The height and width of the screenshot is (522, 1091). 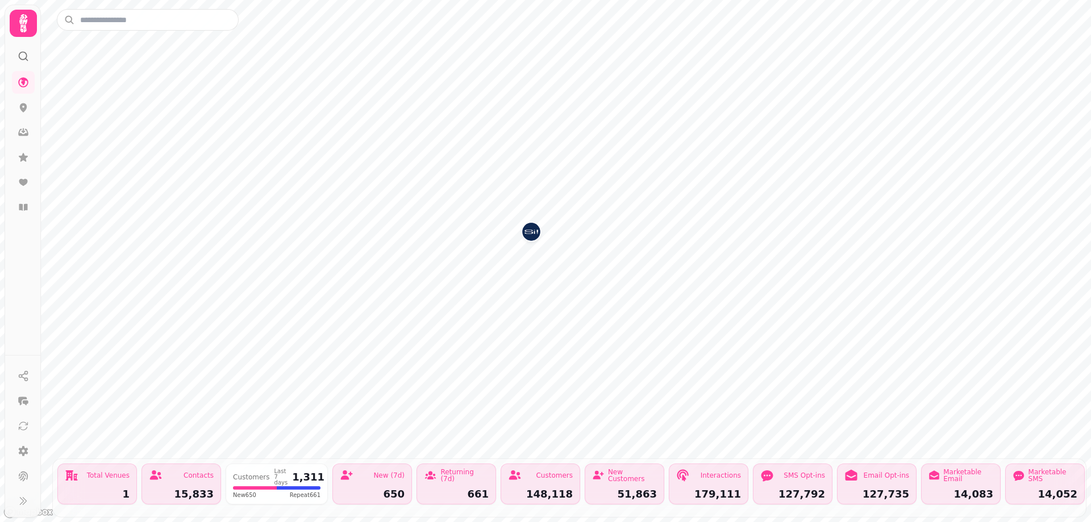 I want to click on div: 650, so click(x=372, y=494).